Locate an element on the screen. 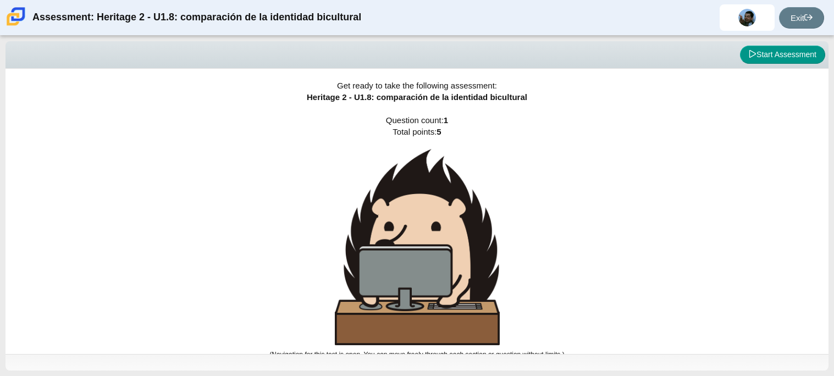  small: (Navigation for this test is open. You can move freely through each section or question without l... is located at coordinates (417, 355).